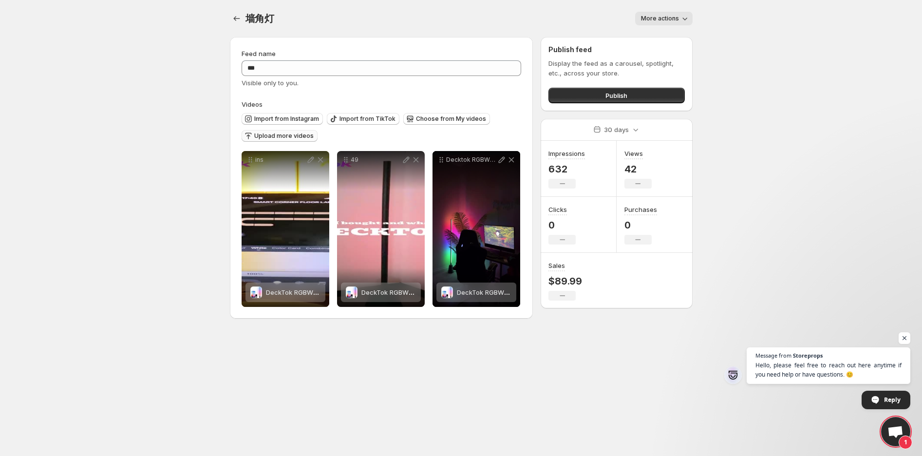 The height and width of the screenshot is (456, 922). I want to click on button: Settings, so click(237, 19).